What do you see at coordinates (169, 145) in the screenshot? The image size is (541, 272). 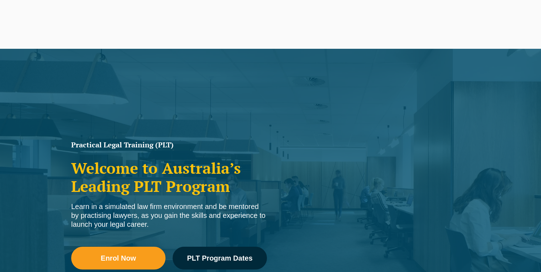 I see `h1: Practical Legal Training (PLT)` at bounding box center [169, 145].